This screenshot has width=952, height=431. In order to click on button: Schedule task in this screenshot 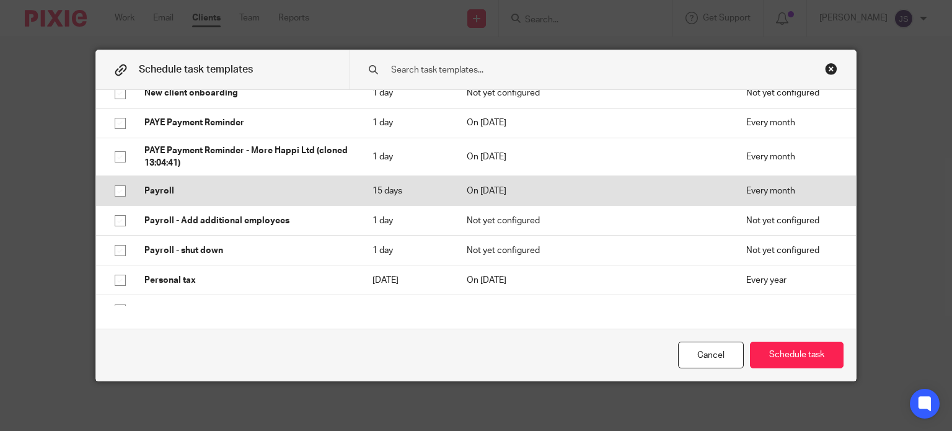, I will do `click(797, 355)`.